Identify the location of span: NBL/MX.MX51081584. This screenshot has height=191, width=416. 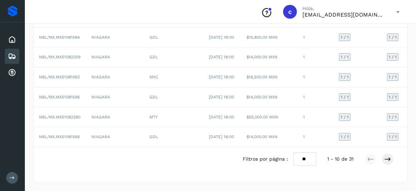
(59, 37).